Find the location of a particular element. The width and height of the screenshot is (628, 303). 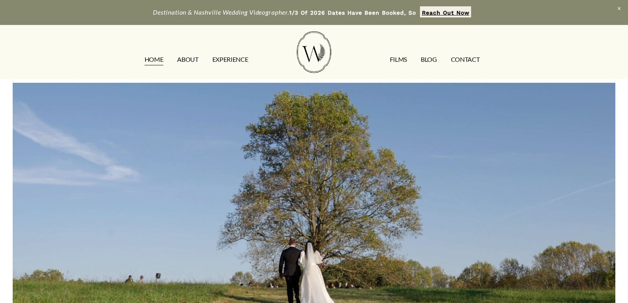

a: CONTACT is located at coordinates (465, 59).